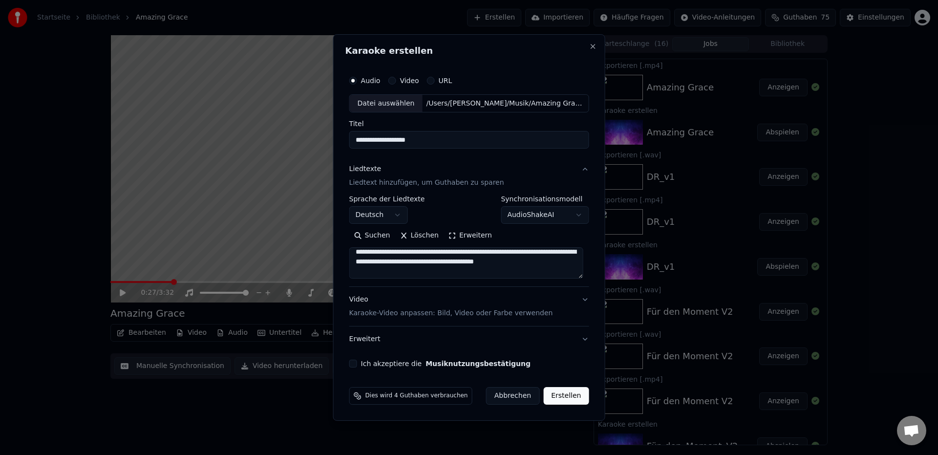  I want to click on button: Ich akzeptiere die, so click(478, 364).